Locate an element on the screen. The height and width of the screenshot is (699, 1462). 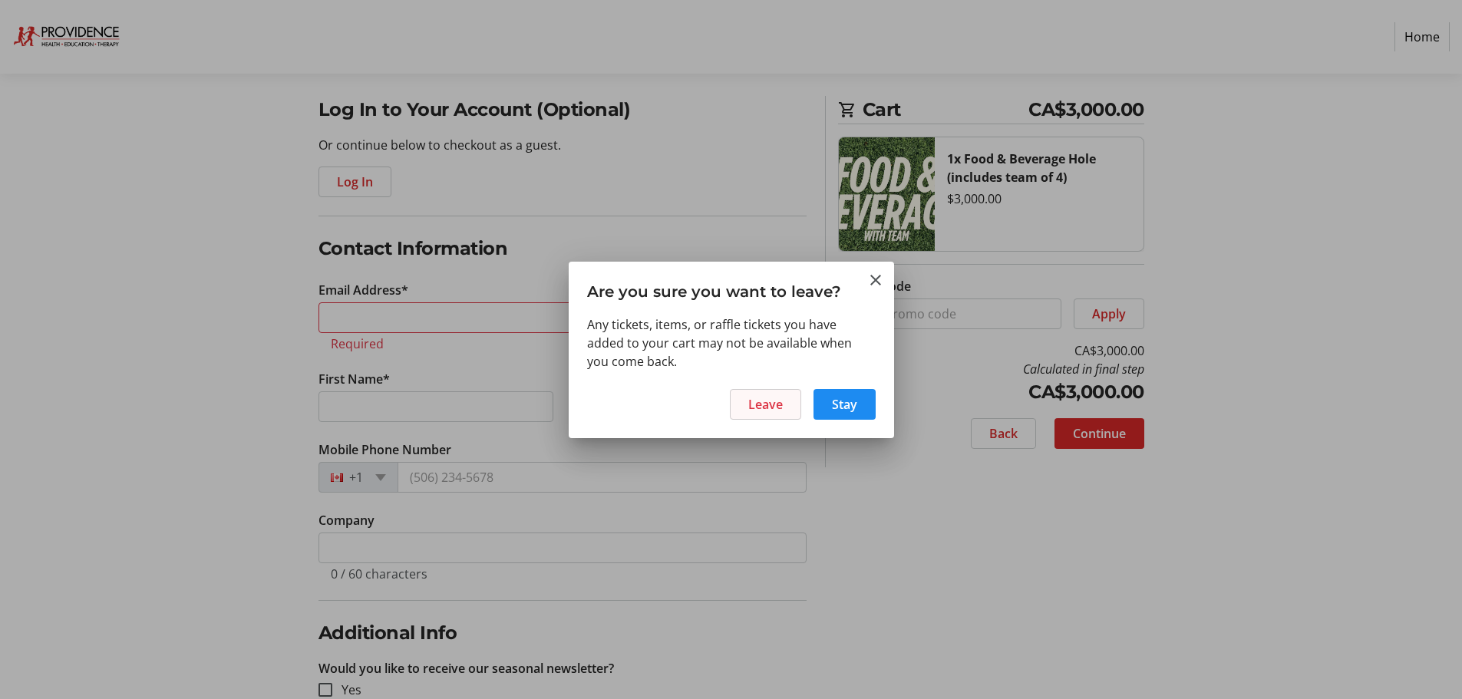
button: Stay is located at coordinates (844, 404).